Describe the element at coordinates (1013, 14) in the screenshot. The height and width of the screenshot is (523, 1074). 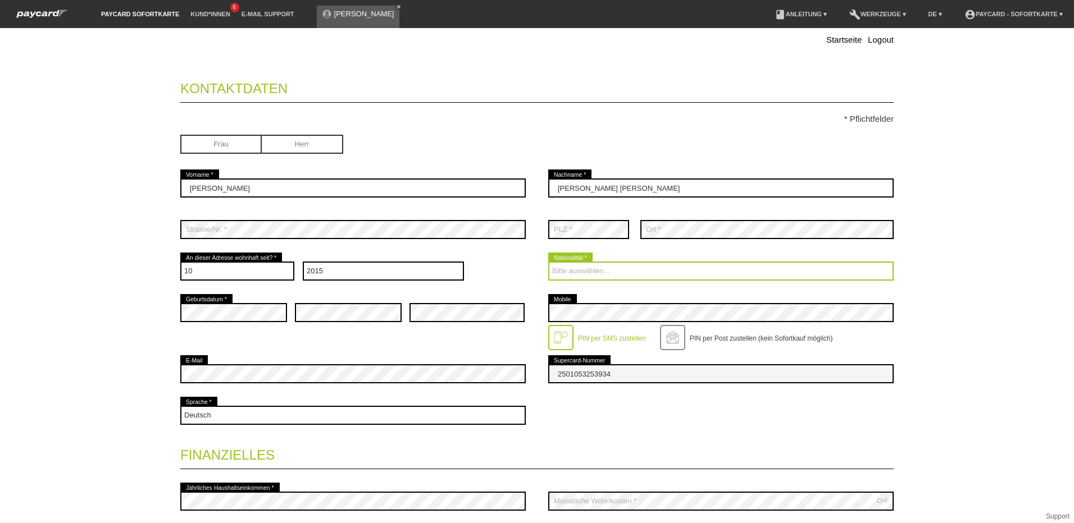
I see `a: account_circlepaycard - Sofortkarte ▾` at that location.